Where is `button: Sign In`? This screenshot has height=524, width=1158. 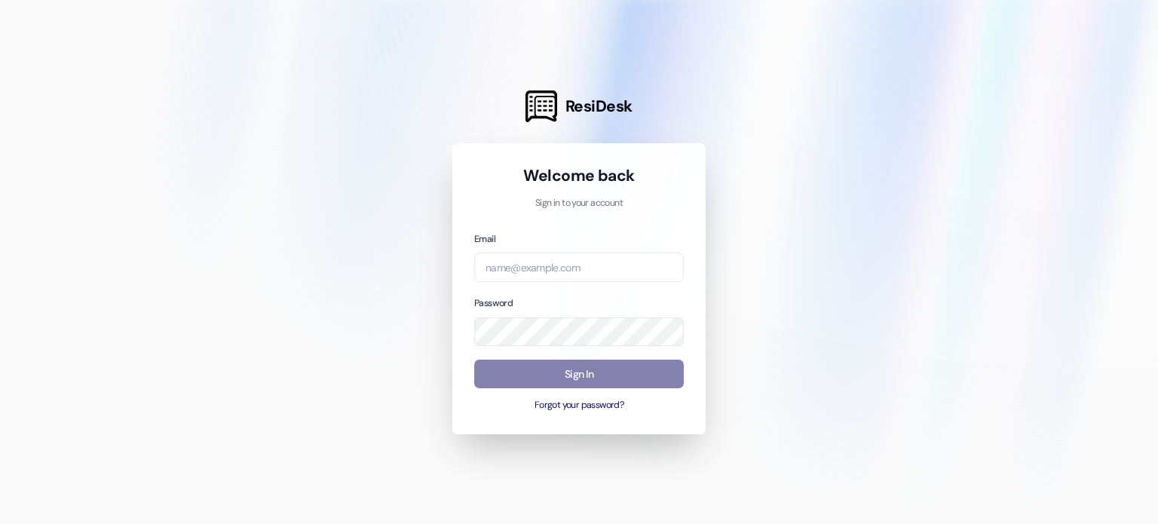
button: Sign In is located at coordinates (579, 374).